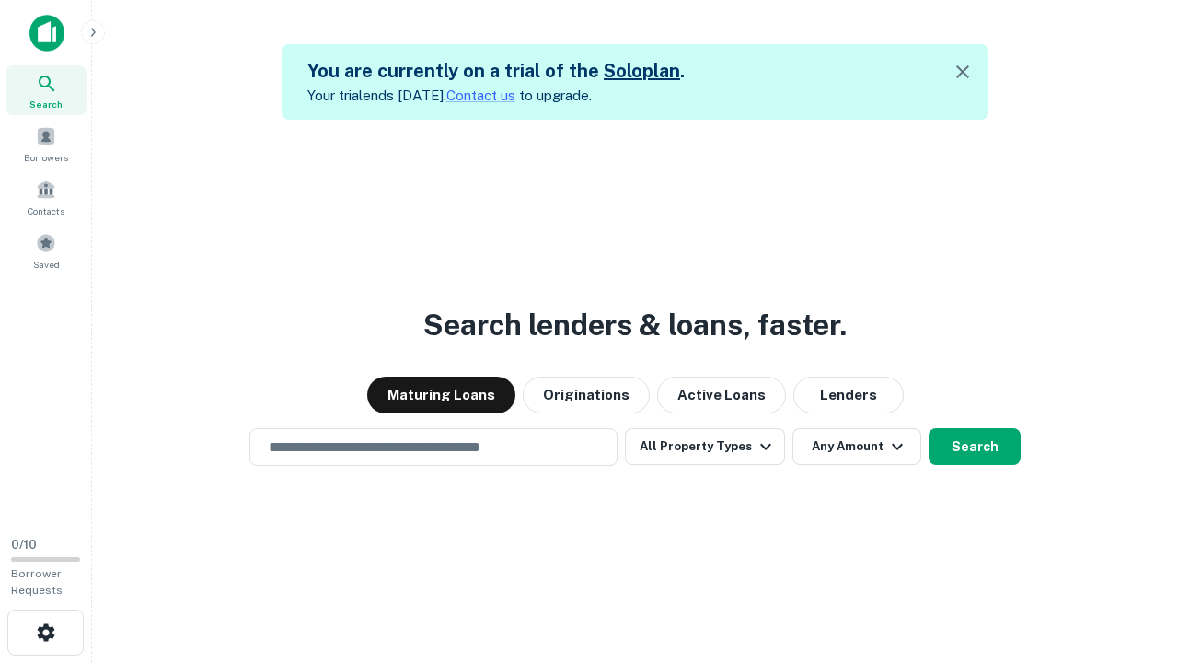 The image size is (1178, 663). I want to click on button: All Property Types, so click(705, 446).